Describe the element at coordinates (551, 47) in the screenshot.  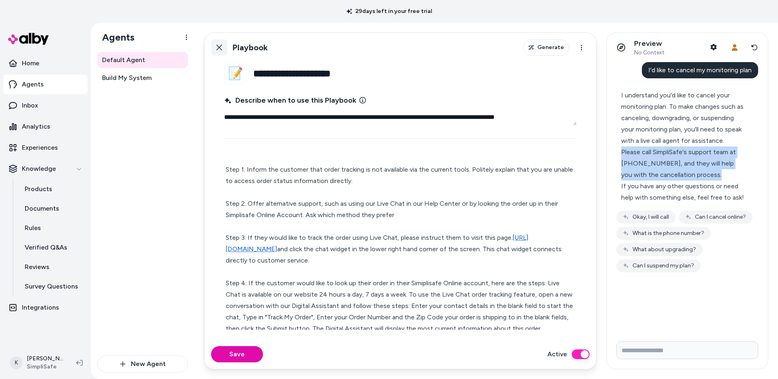
I see `span: Generate` at that location.